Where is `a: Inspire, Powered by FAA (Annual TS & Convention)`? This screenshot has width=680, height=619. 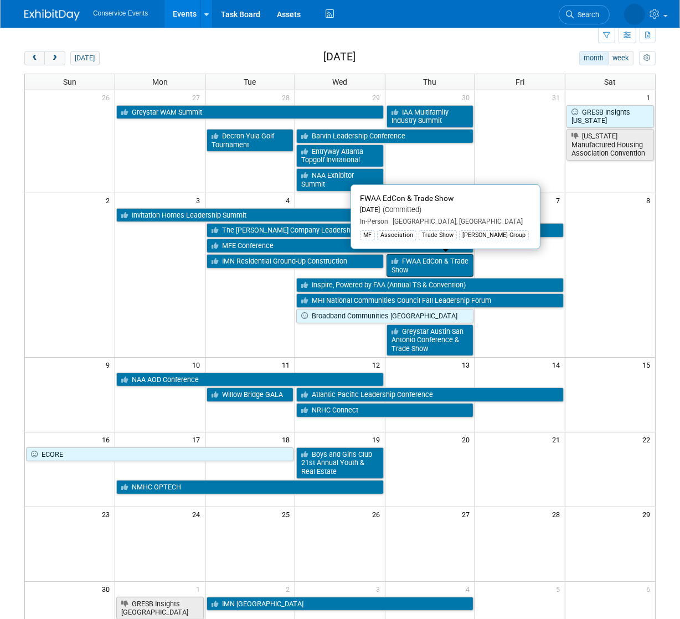 a: Inspire, Powered by FAA (Annual TS & Convention) is located at coordinates (429, 285).